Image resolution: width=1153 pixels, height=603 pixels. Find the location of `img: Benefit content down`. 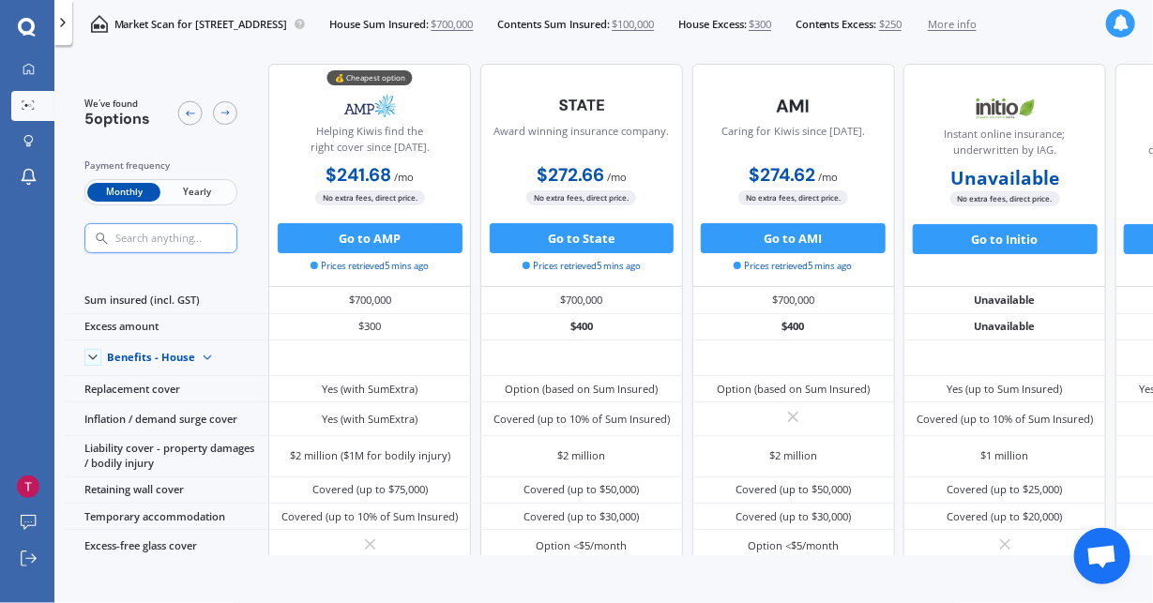

img: Benefit content down is located at coordinates (207, 359).